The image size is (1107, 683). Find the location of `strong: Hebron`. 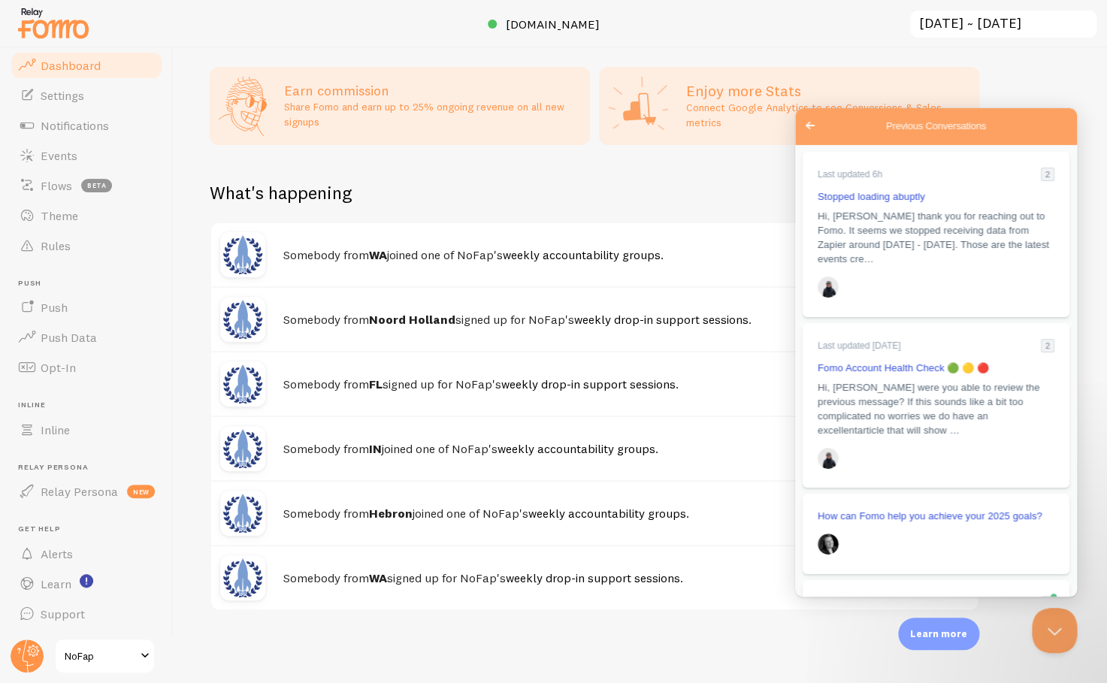

strong: Hebron is located at coordinates (391, 513).